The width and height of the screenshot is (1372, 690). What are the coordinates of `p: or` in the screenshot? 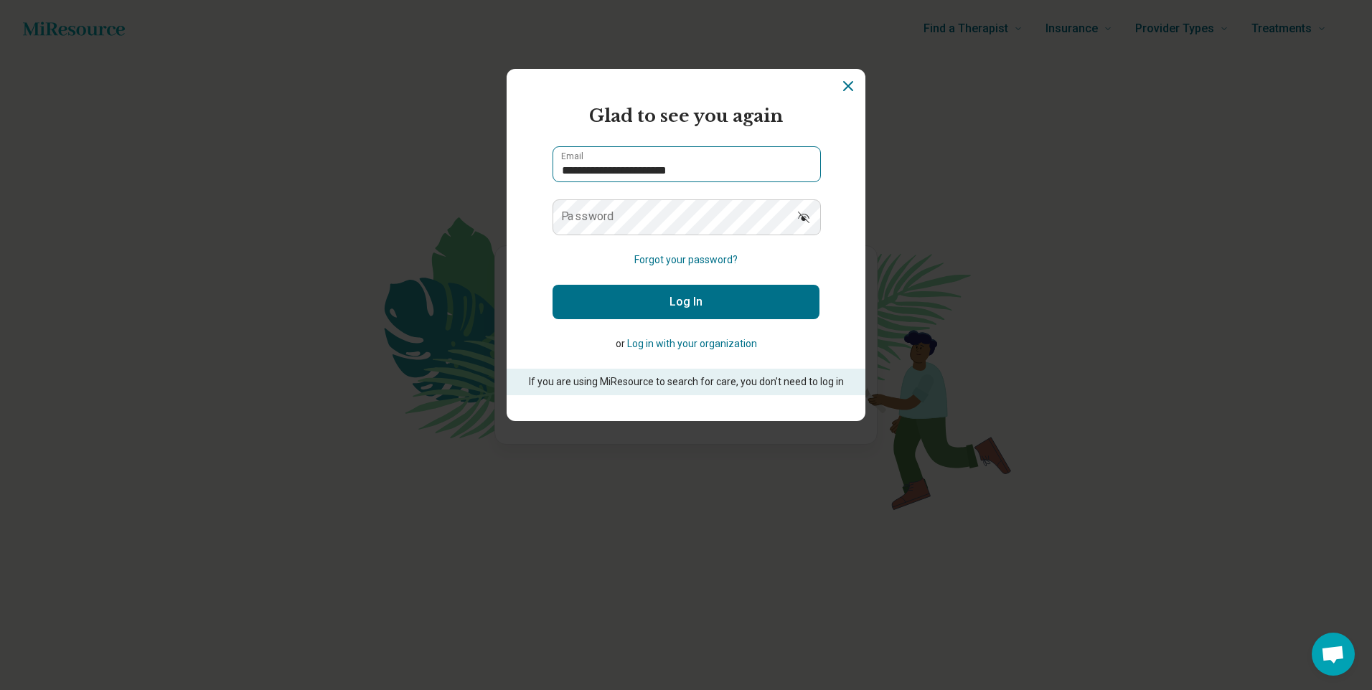 It's located at (686, 344).